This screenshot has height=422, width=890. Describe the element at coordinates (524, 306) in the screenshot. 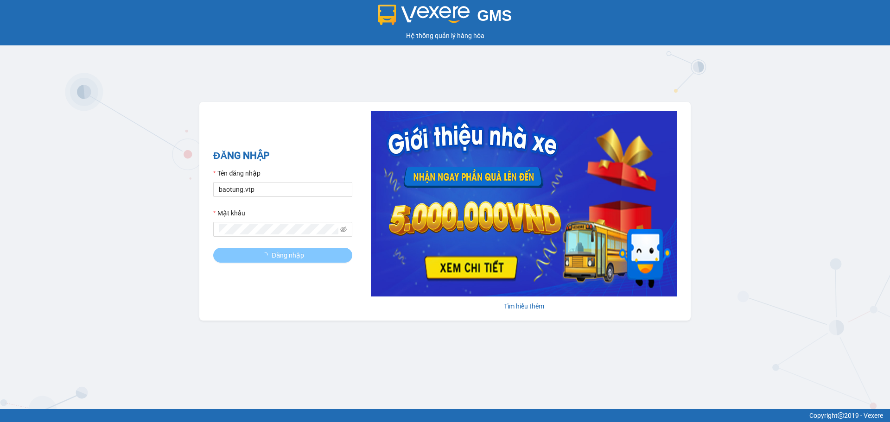

I see `div: Tìm hiểu thêm` at that location.